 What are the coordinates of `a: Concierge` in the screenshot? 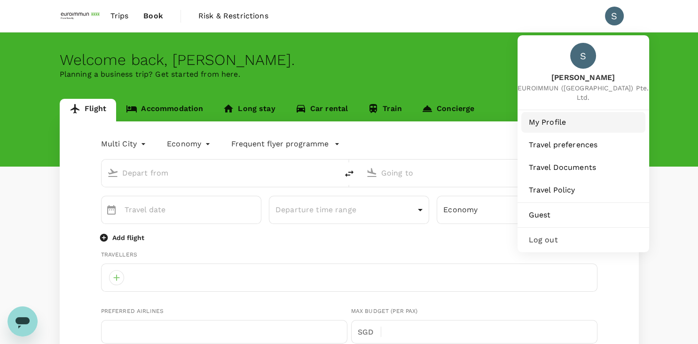 It's located at (448, 110).